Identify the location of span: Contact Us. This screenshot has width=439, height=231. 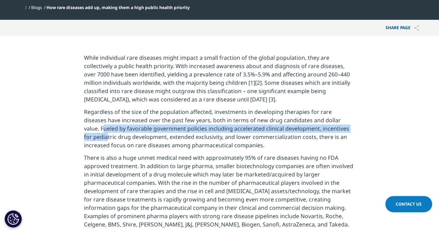
(408, 204).